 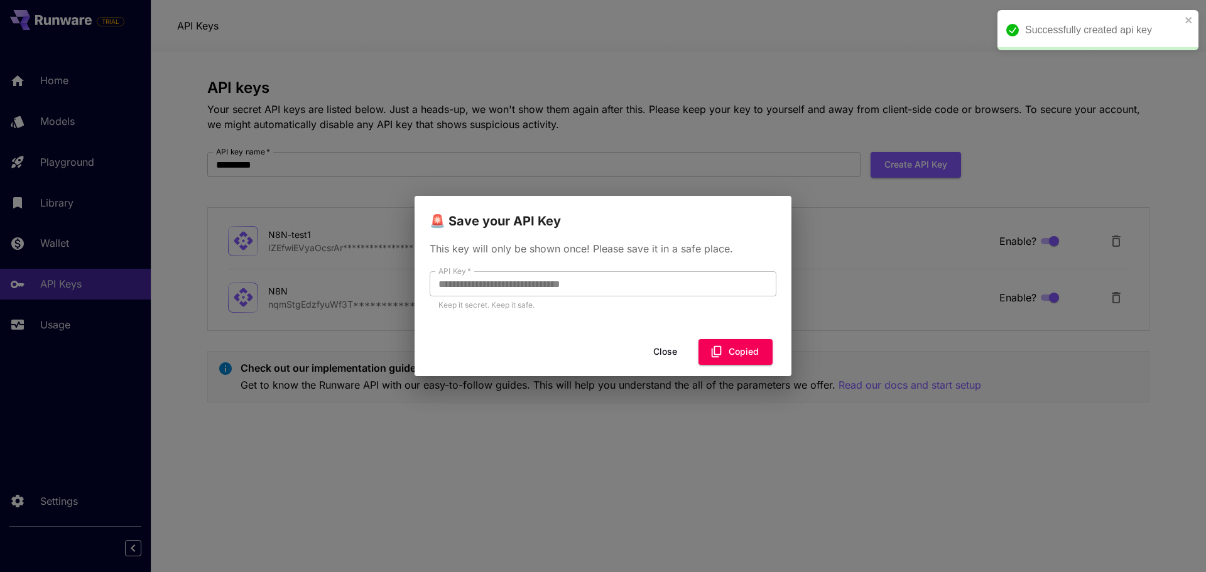 What do you see at coordinates (603, 214) in the screenshot?
I see `h2: 🚨 Save your API Key` at bounding box center [603, 214].